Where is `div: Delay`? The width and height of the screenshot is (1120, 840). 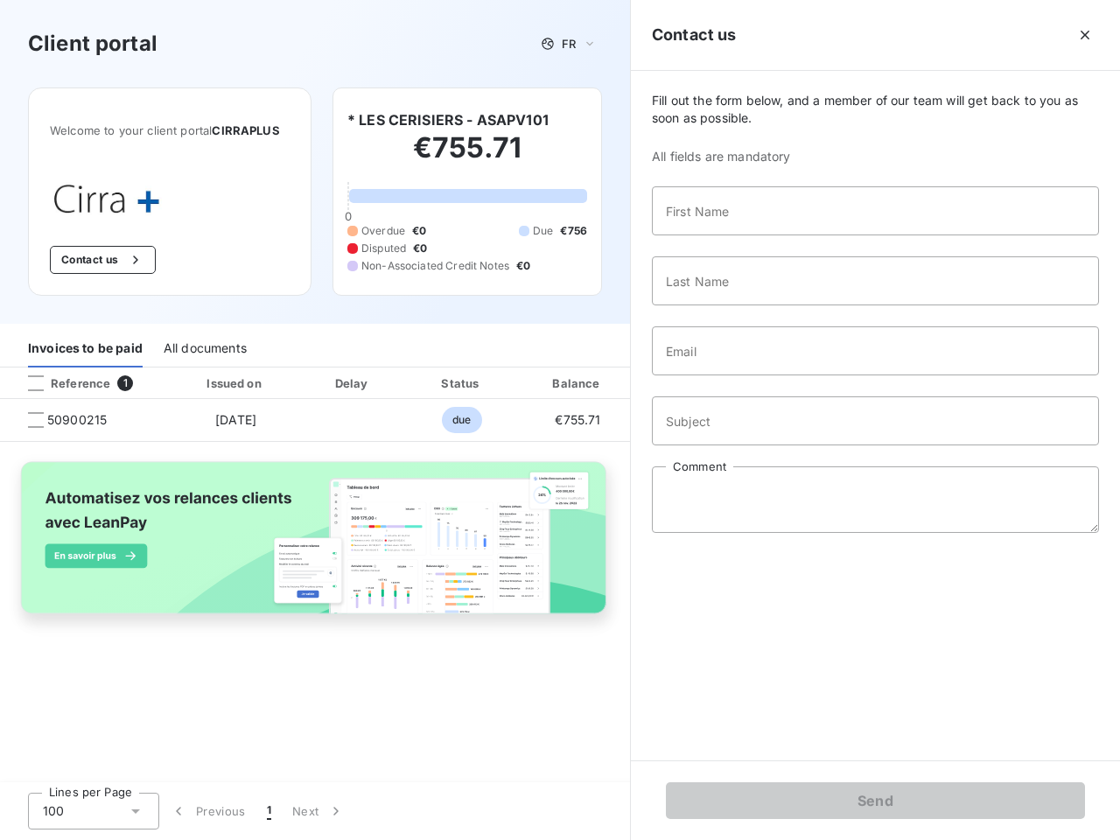
div: Delay is located at coordinates (353, 383).